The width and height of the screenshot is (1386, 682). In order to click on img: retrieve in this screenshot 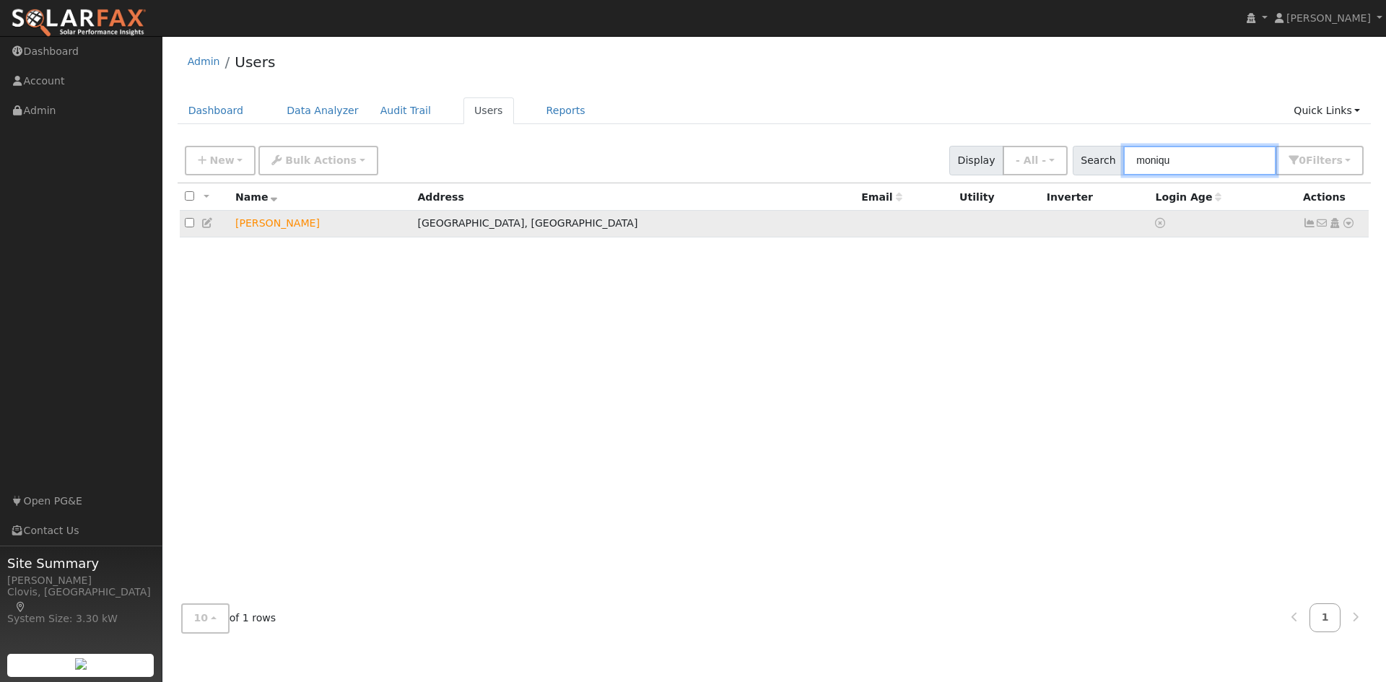, I will do `click(81, 664)`.